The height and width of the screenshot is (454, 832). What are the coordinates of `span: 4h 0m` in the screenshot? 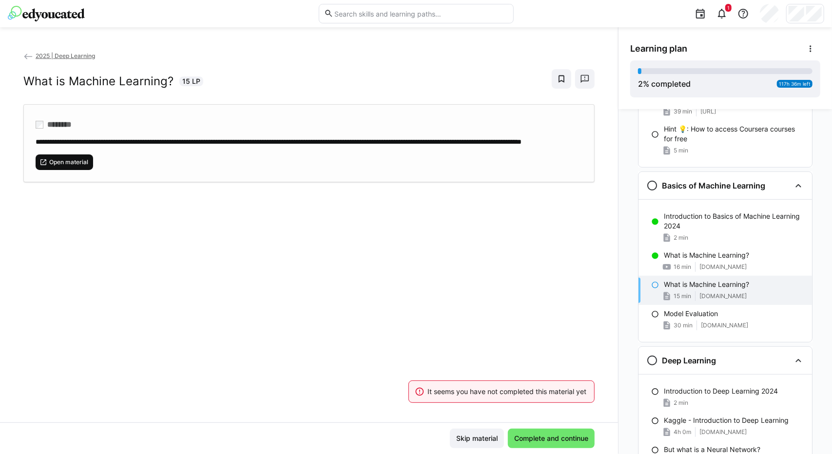 It's located at (683, 432).